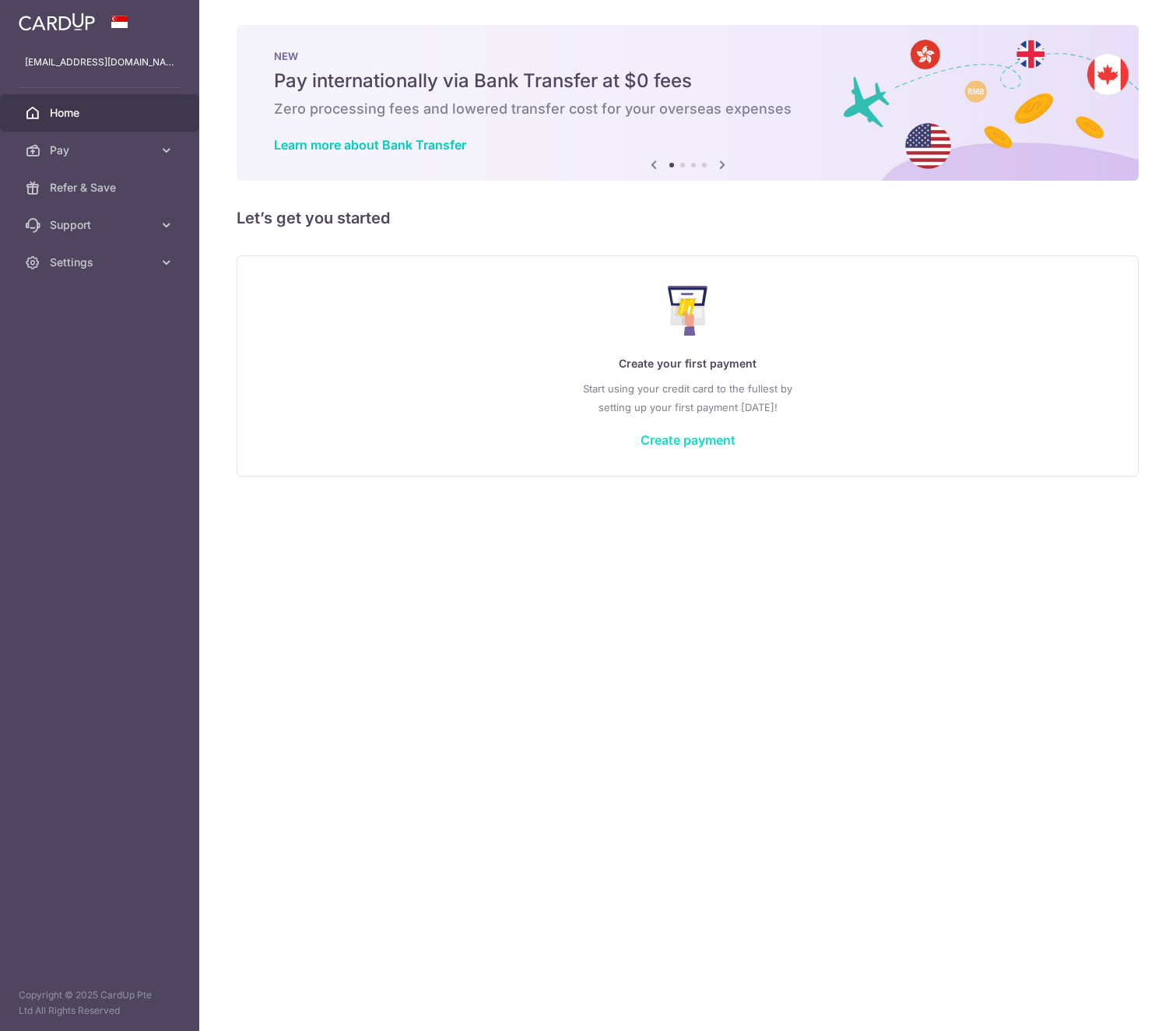 Image resolution: width=1176 pixels, height=1031 pixels. I want to click on span: Settings, so click(101, 262).